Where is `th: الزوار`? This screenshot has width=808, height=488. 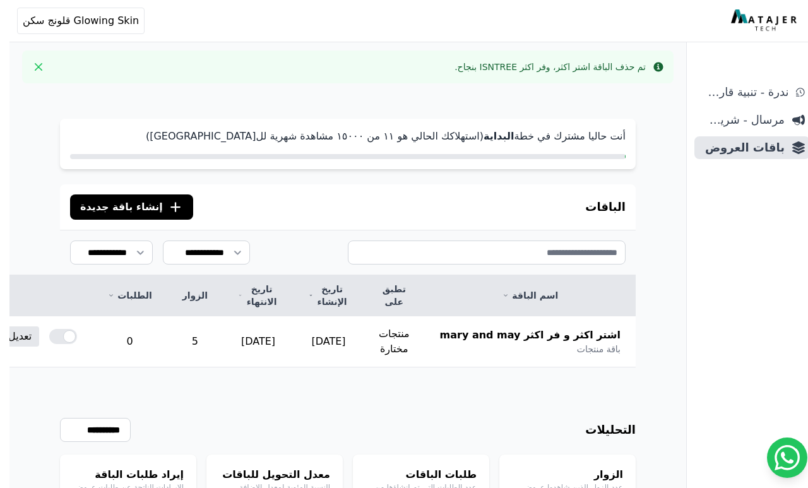 th: الزوار is located at coordinates (186, 295).